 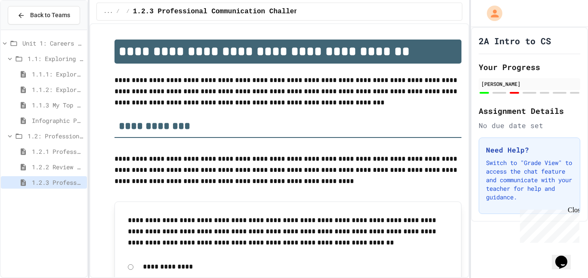 I want to click on p: Switch to "Grade View" to access the chat feature and communicate with your teacher for help and ..., so click(x=529, y=180).